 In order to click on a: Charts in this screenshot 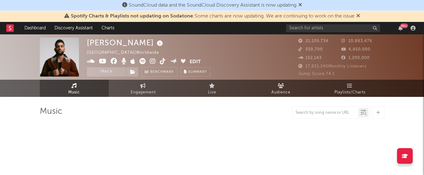, I will do `click(108, 28)`.